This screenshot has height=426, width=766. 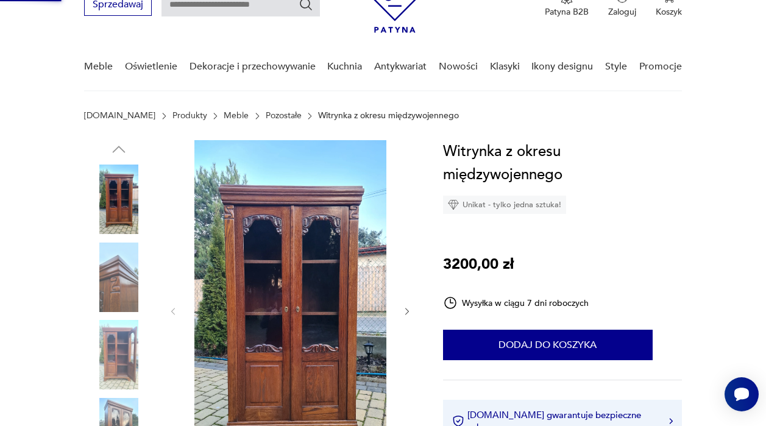 What do you see at coordinates (562, 66) in the screenshot?
I see `a: Ikony designu` at bounding box center [562, 66].